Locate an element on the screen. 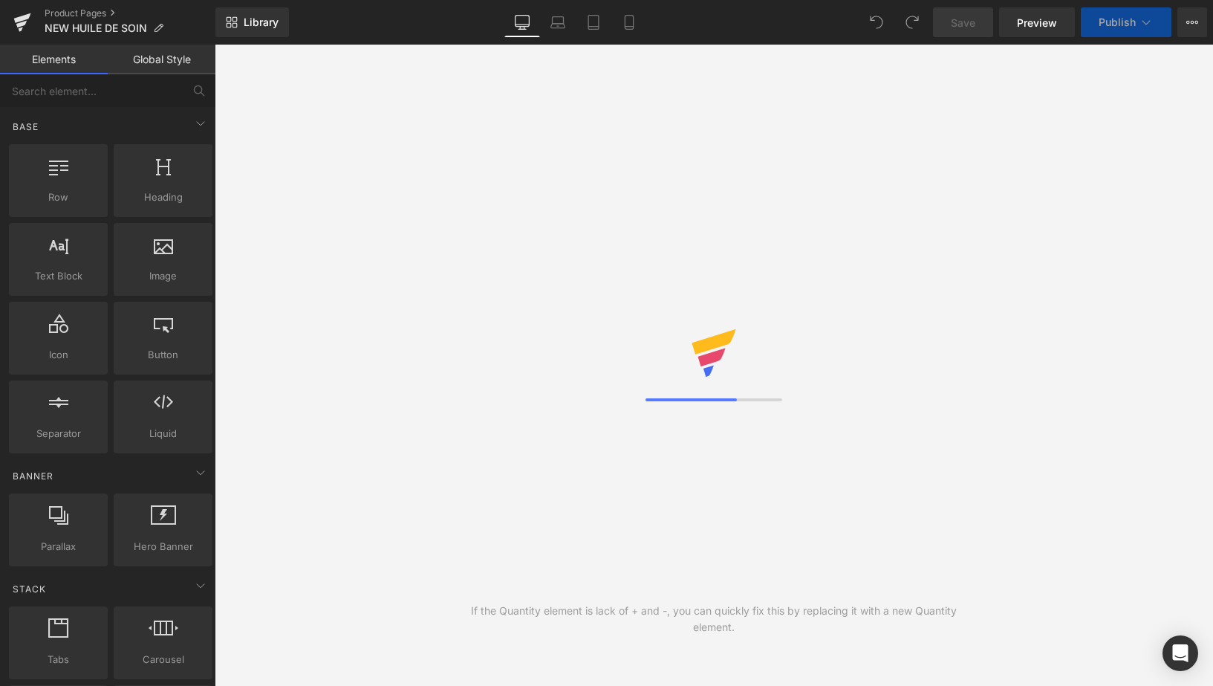 The height and width of the screenshot is (686, 1213). a: Laptop is located at coordinates (558, 22).